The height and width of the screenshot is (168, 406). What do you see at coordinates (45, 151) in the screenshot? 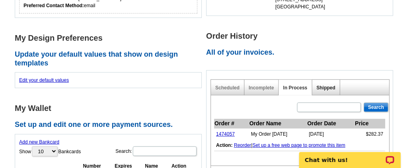
I see `select: ShowBankcards` at bounding box center [45, 151].